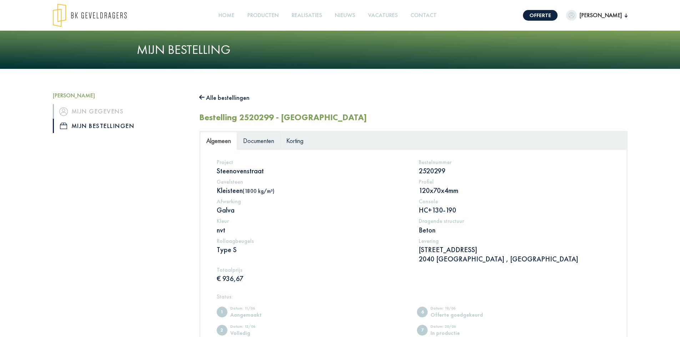 This screenshot has width=680, height=337. I want to click on a: iconMijn gegevens, so click(121, 111).